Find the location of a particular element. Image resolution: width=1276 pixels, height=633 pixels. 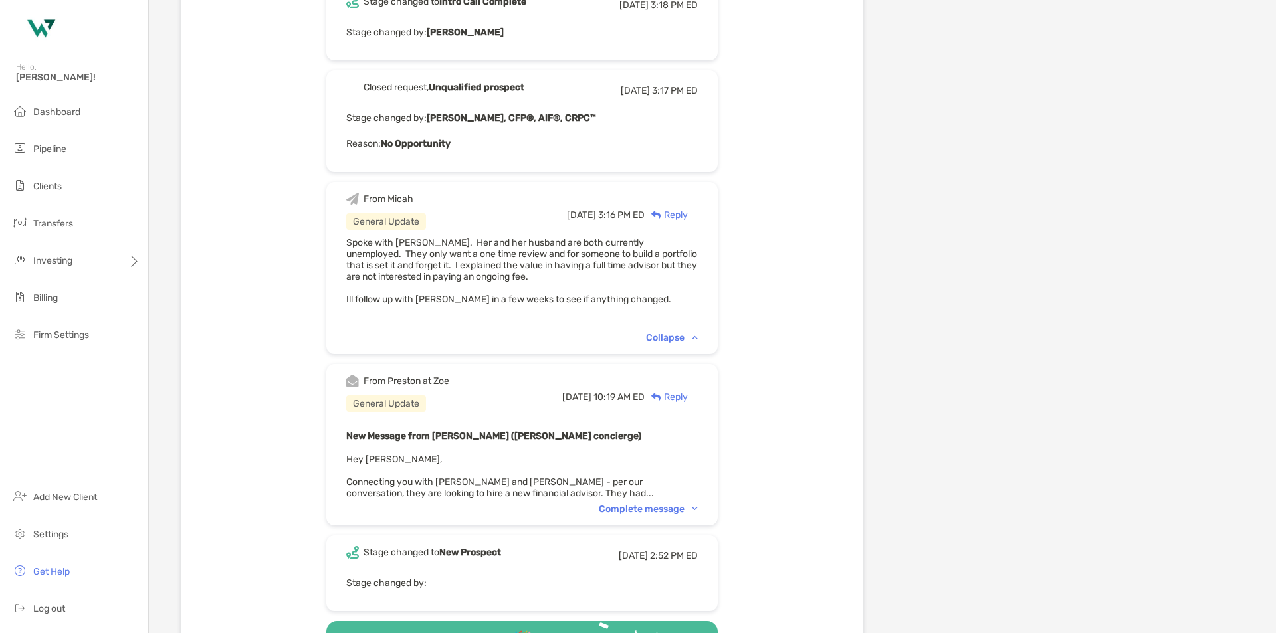

span: Firm Settings is located at coordinates (61, 335).